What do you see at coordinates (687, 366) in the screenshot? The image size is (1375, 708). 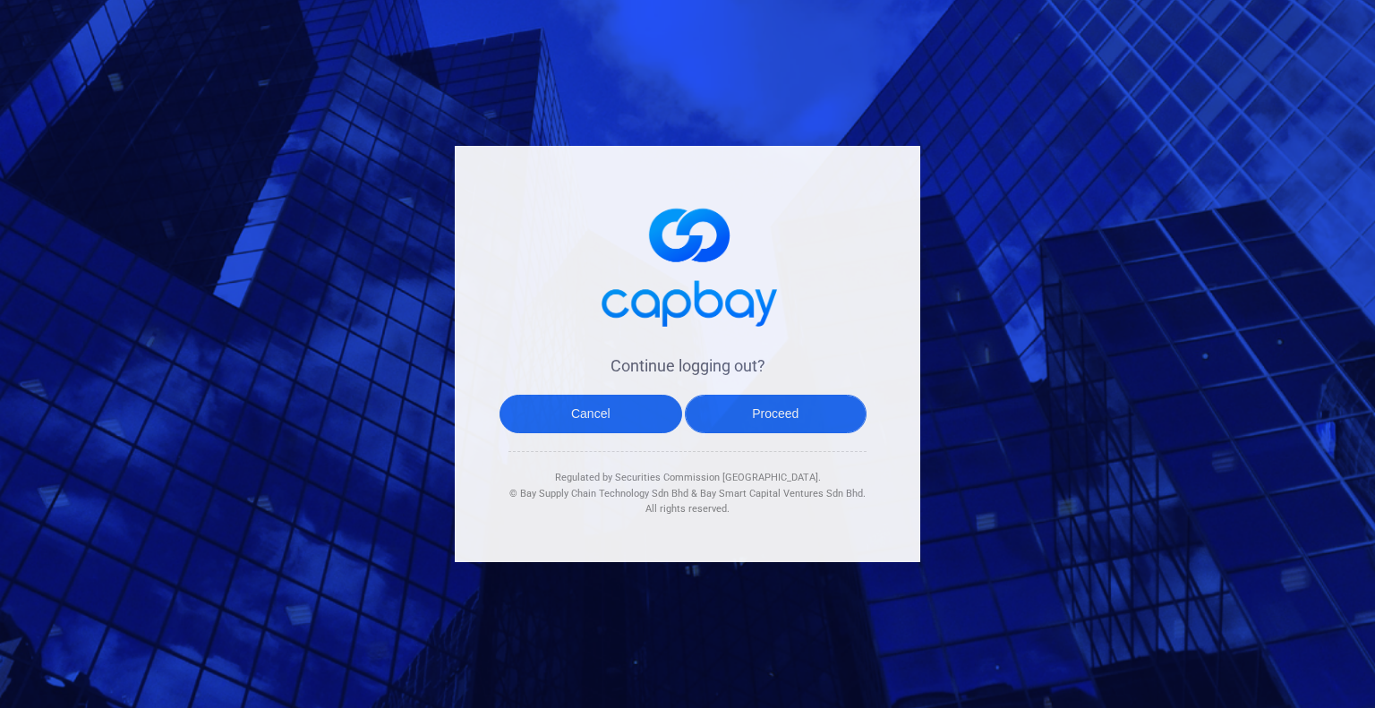 I see `h4: Continue logging out?` at bounding box center [687, 366].